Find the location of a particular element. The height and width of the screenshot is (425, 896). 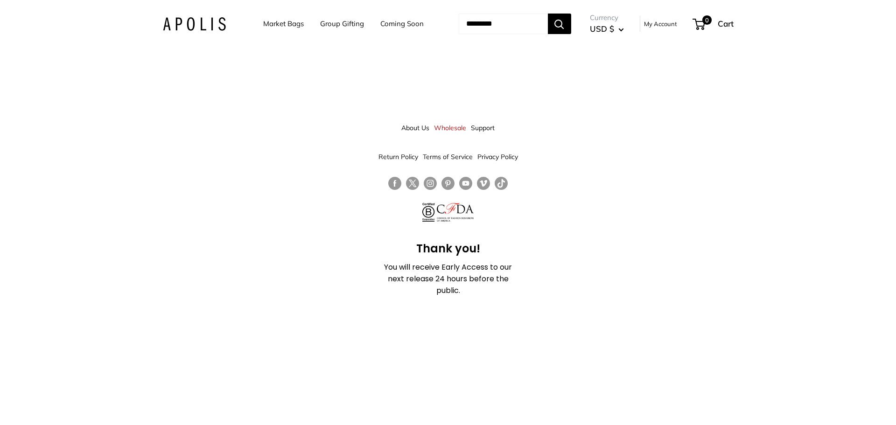

span: Cart is located at coordinates (726, 23).